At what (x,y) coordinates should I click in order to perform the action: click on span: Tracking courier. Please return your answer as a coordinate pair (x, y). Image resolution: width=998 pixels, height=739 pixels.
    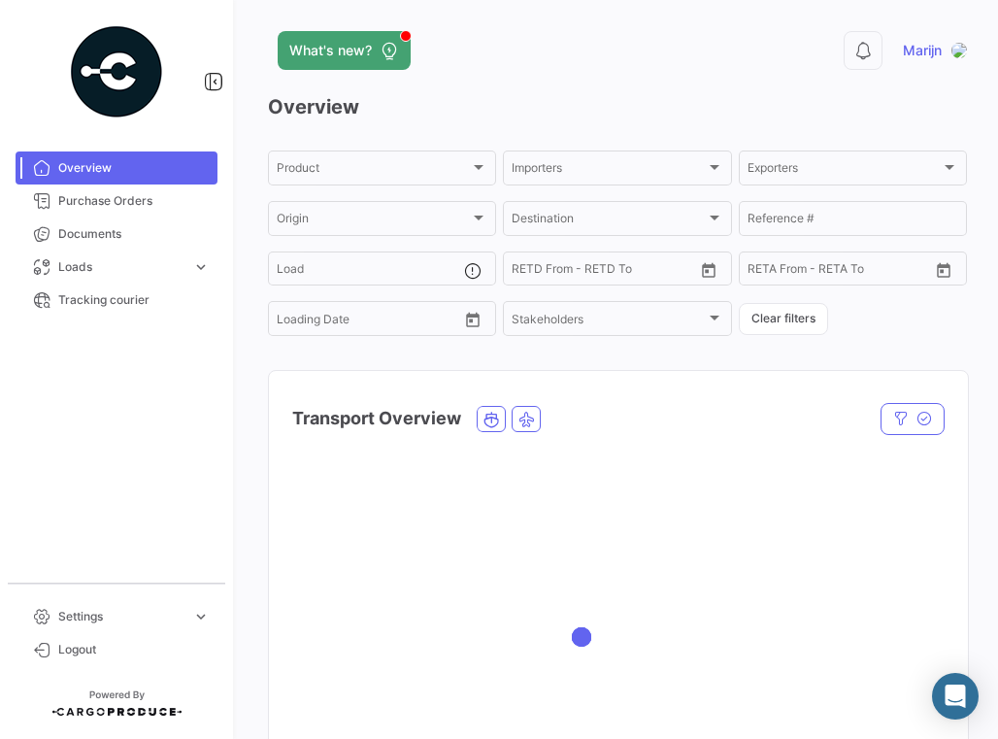
    Looking at the image, I should click on (134, 300).